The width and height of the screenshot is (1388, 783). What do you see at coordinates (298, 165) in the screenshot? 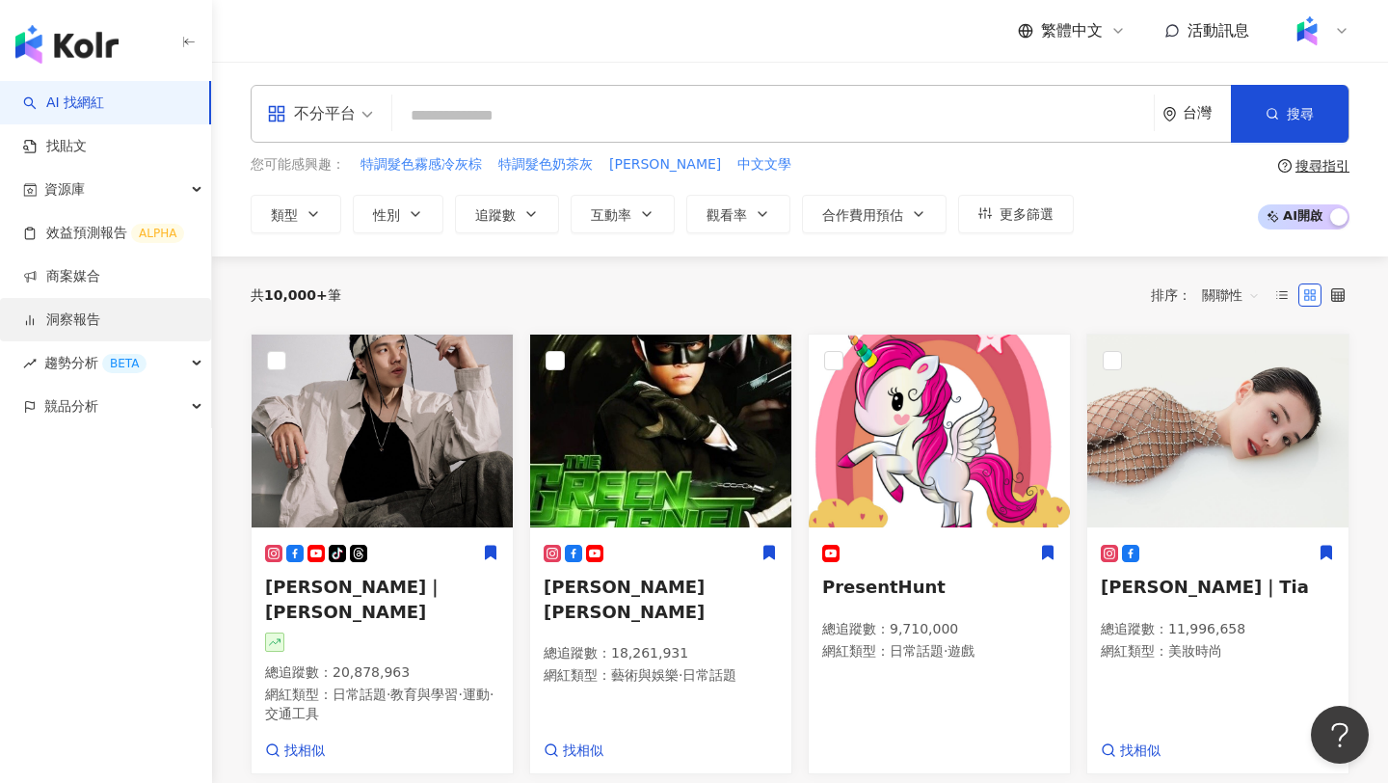
I see `span: 您可能感興趣：` at bounding box center [298, 165].